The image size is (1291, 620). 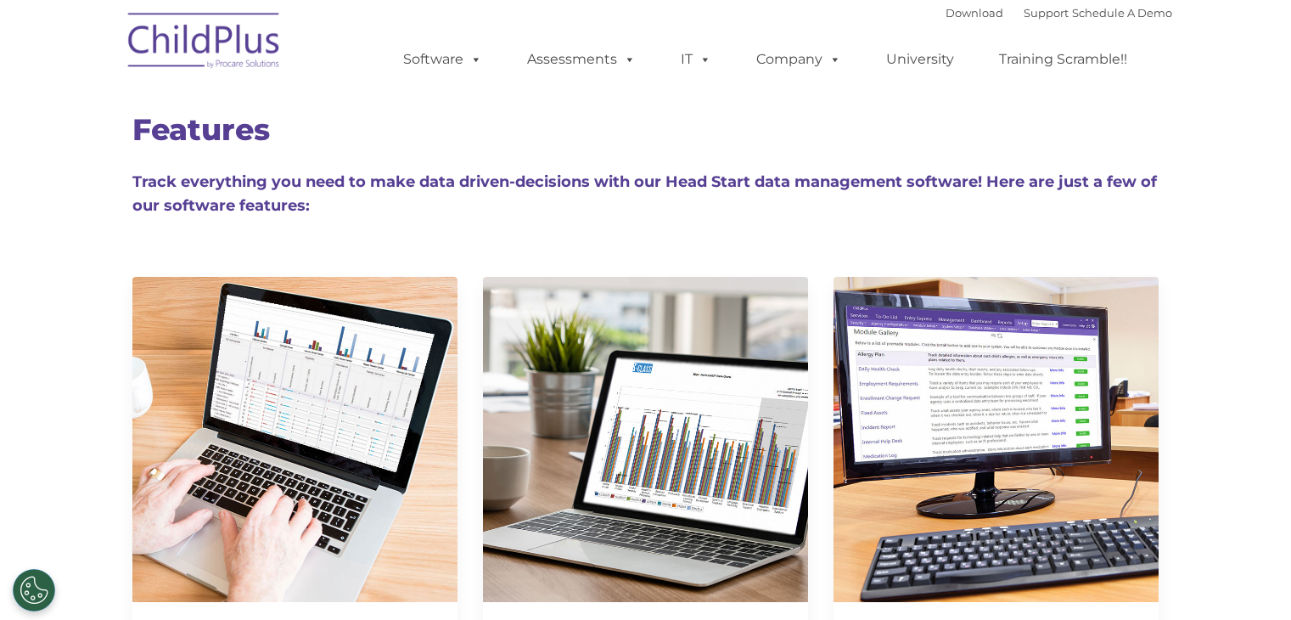 I want to click on img: ModuleDesigner750, so click(x=996, y=439).